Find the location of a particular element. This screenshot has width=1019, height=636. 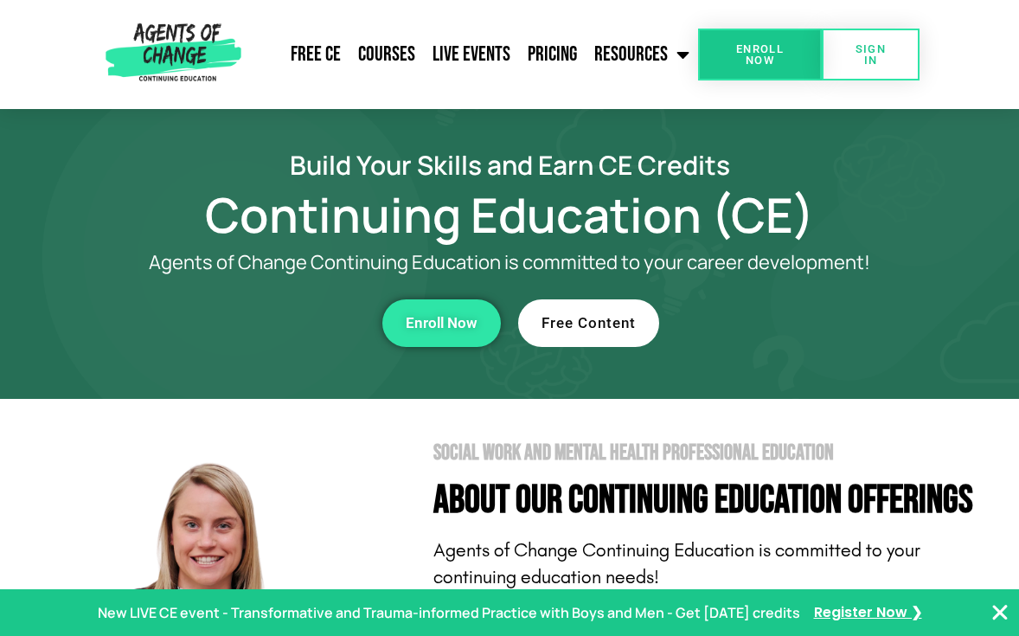

a: Free CE is located at coordinates (316, 54).